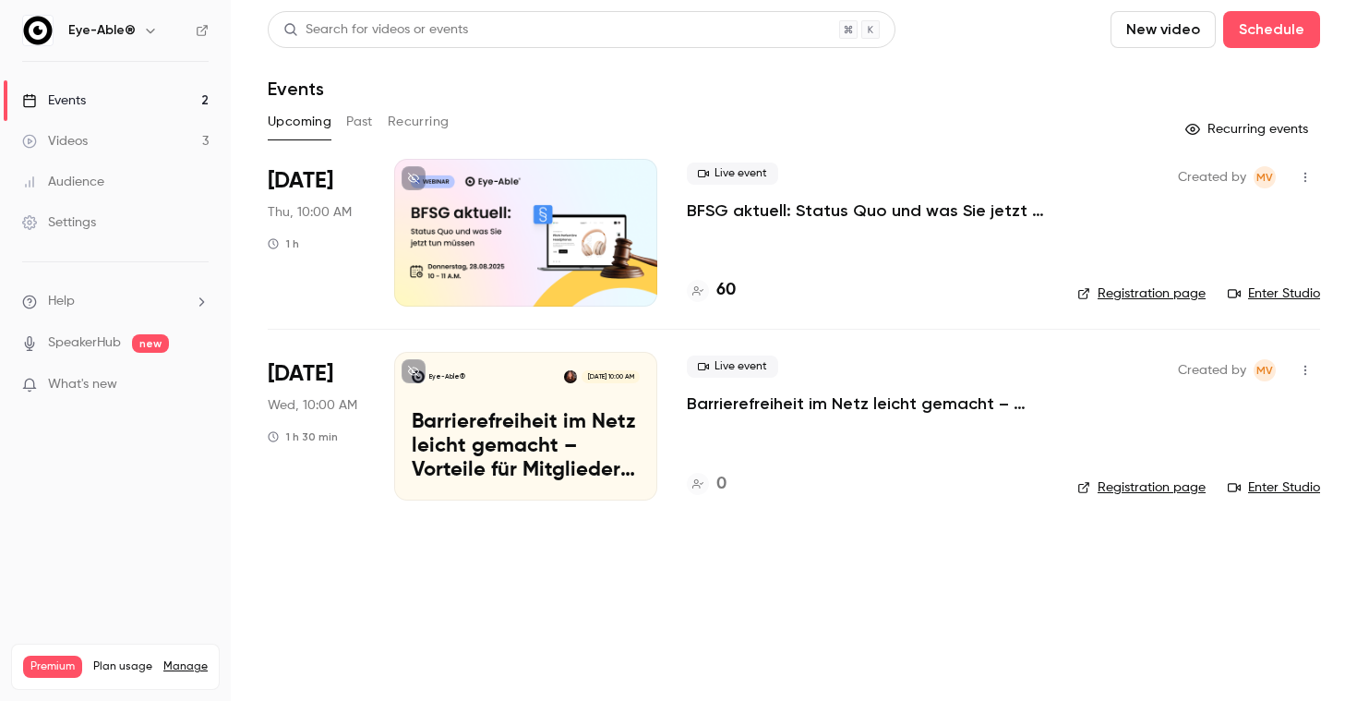  I want to click on div: Aug 28 Thu, 10:00 AM (Europe/Berlin), so click(316, 233).